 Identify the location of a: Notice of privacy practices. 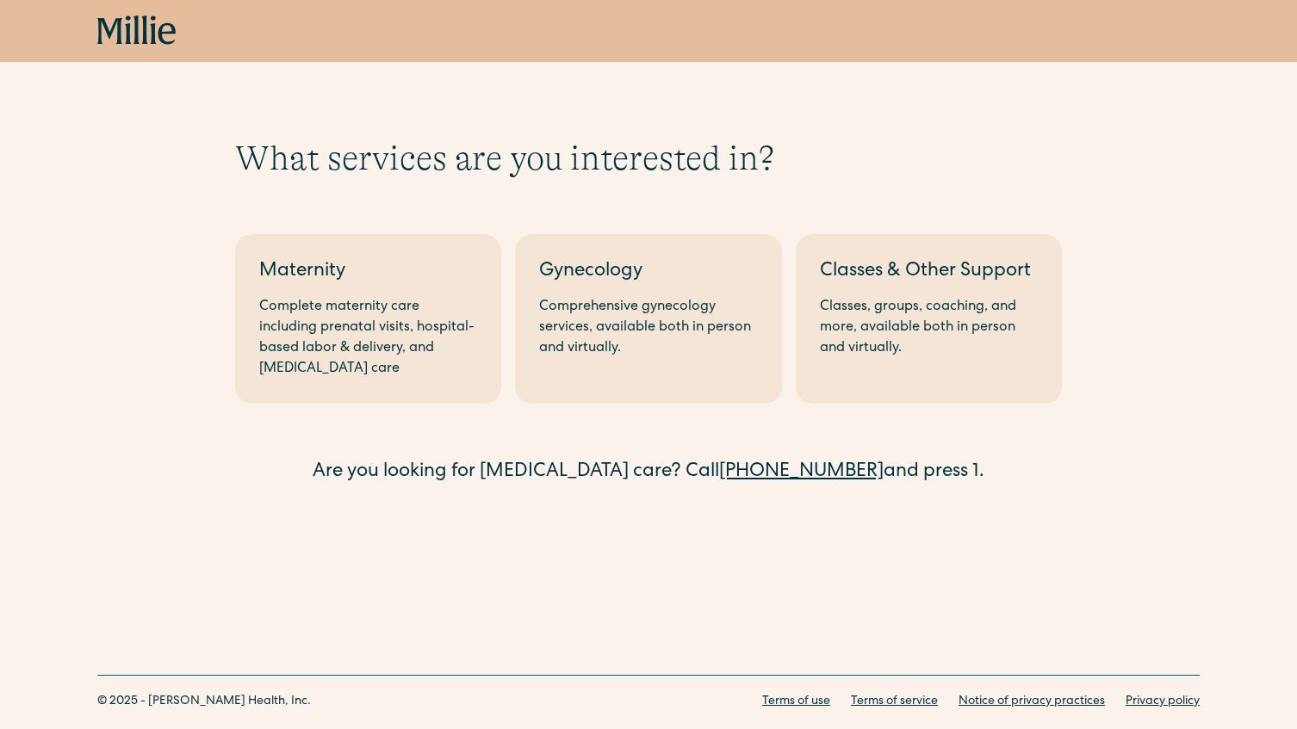
(1032, 702).